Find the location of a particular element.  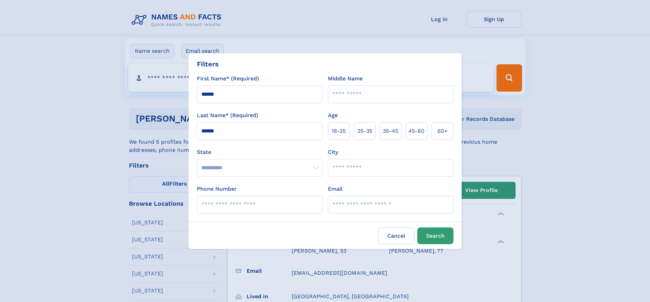

label: City is located at coordinates (333, 152).